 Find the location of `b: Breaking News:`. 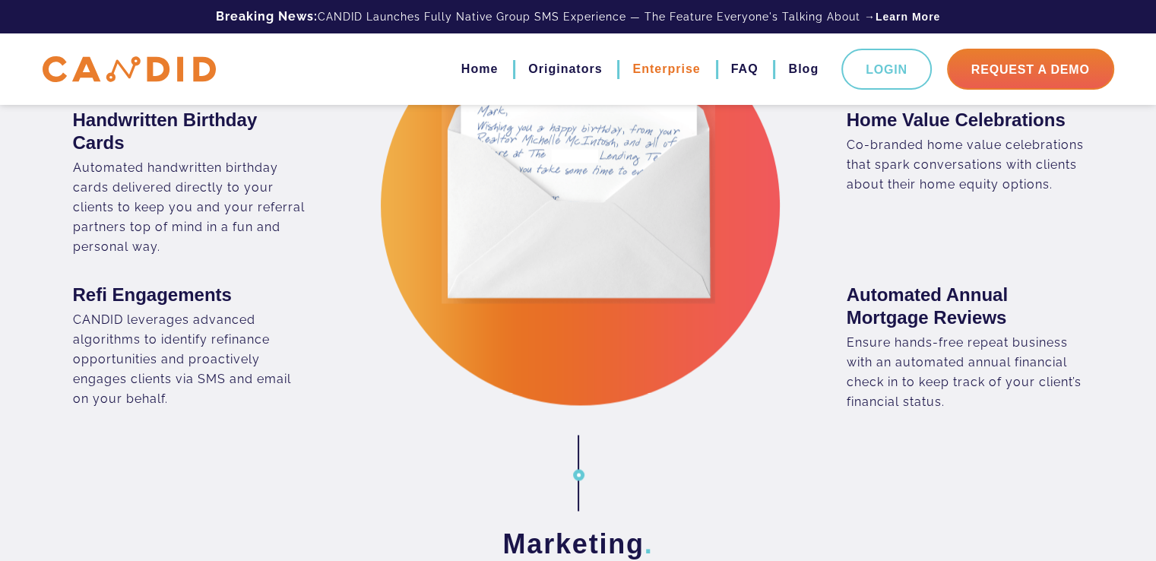

b: Breaking News: is located at coordinates (267, 16).